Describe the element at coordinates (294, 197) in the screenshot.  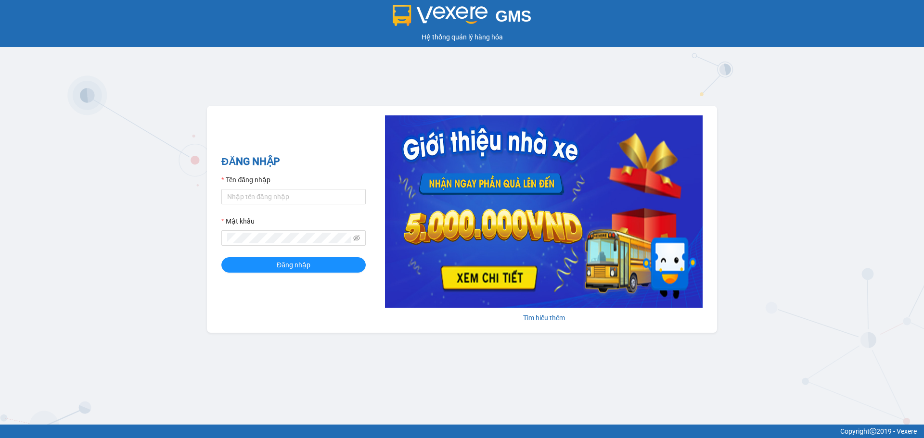
I see `input: Tên đăng nhập` at that location.